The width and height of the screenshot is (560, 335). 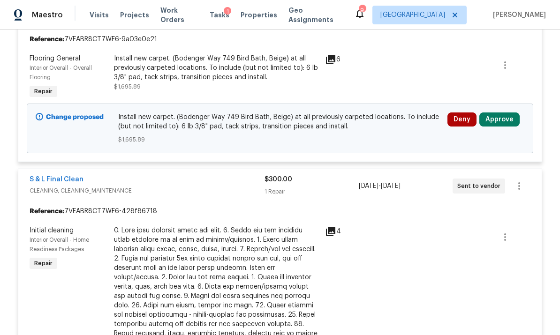 I want to click on div: Install new carpet. (Bodenger Way 749 Bird Bath, Beige) at all previously carpeted locations. To ..., so click(x=217, y=68).